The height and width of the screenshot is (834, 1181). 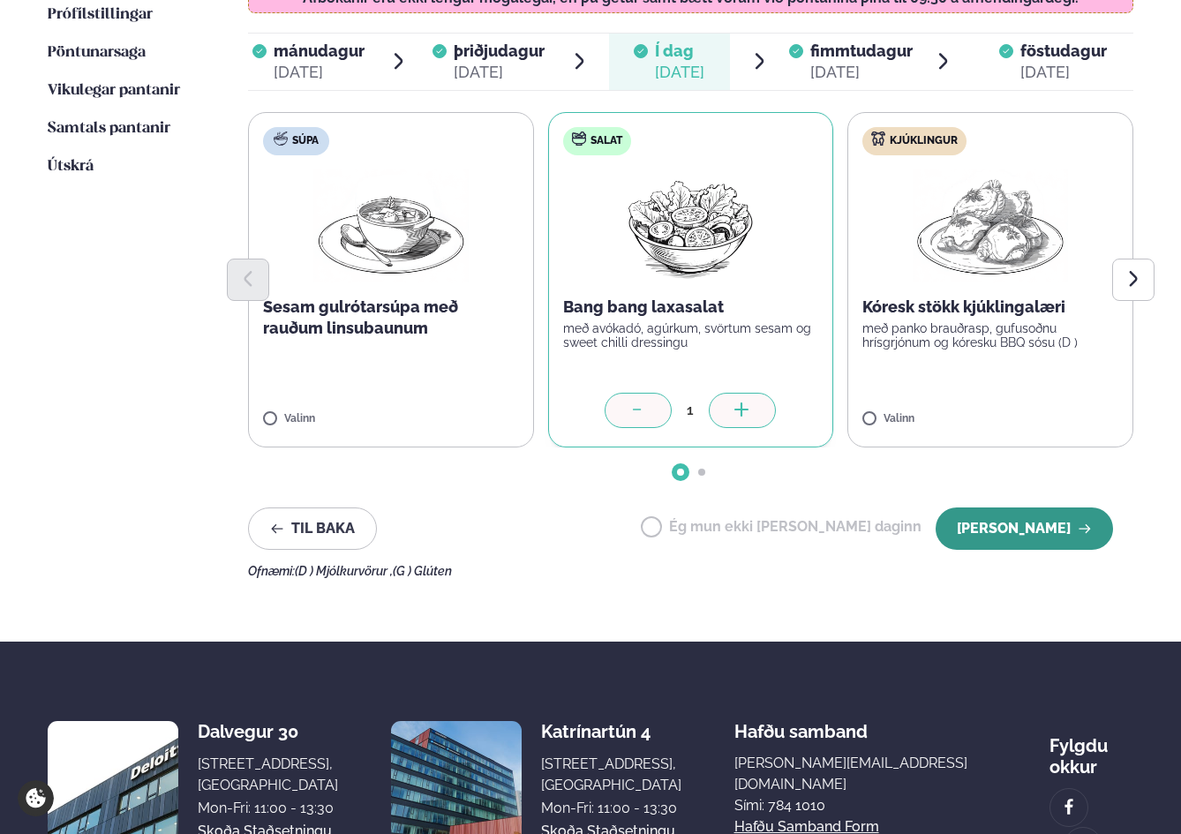 What do you see at coordinates (690, 410) in the screenshot?
I see `div: 1` at bounding box center [690, 410].